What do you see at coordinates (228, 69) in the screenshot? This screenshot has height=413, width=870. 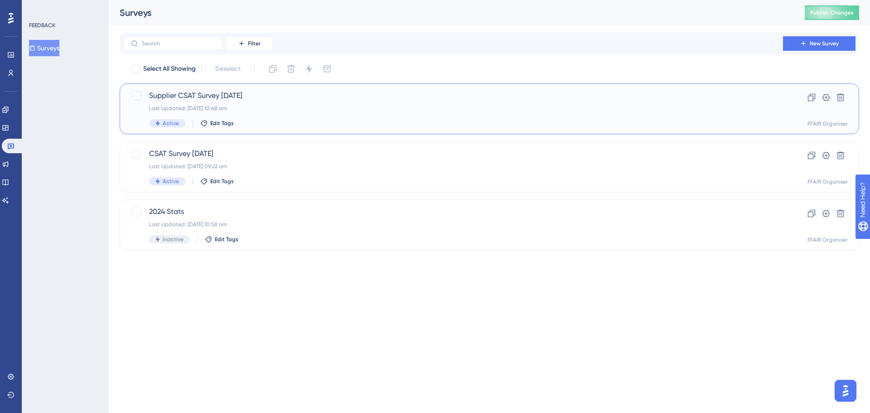 I see `span: Deselect` at bounding box center [228, 69].